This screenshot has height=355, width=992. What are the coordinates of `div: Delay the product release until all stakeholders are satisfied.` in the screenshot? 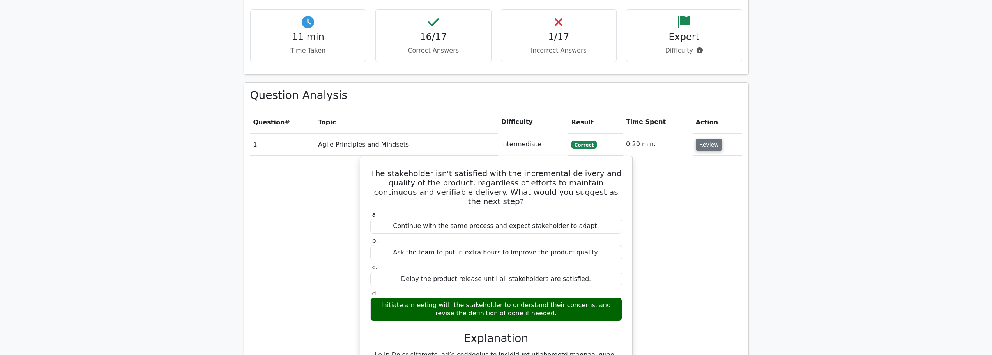 It's located at (496, 279).